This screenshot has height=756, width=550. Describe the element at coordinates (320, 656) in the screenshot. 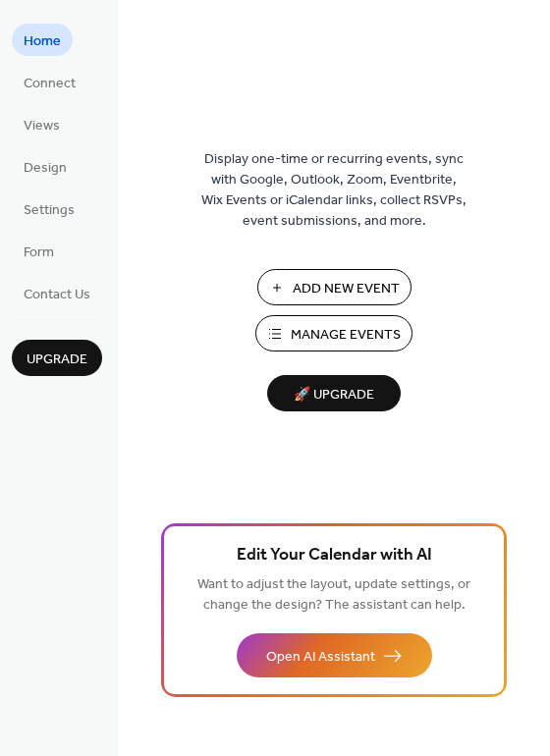

I see `span: Open AI Assistant` at that location.